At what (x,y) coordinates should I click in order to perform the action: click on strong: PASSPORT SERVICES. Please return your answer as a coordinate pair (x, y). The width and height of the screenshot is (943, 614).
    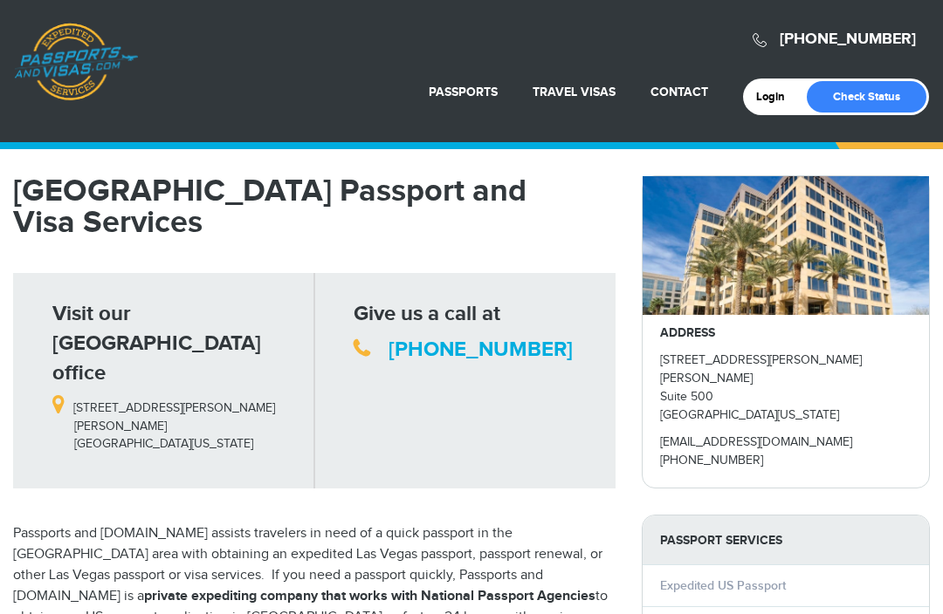
    Looking at the image, I should click on (786, 540).